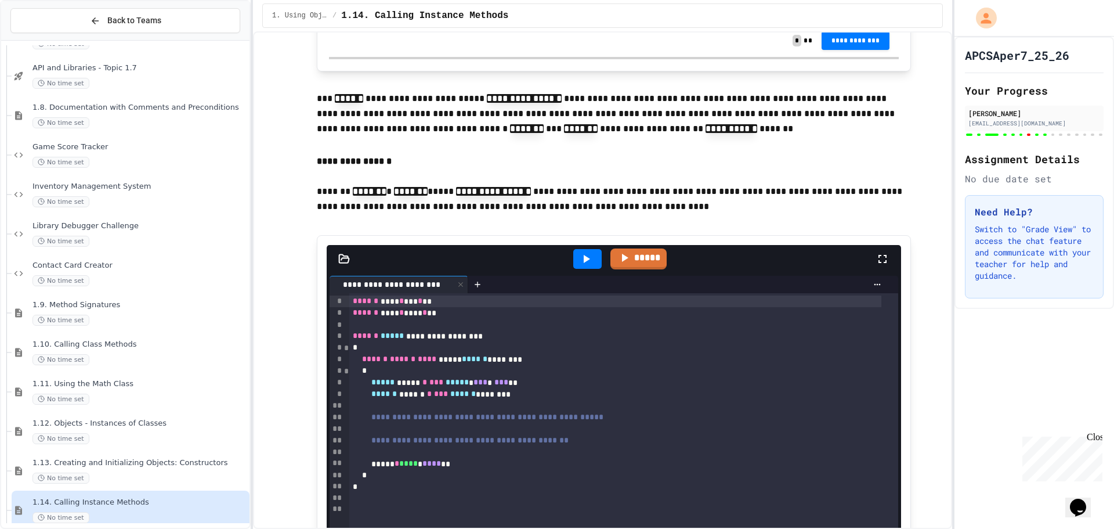 The height and width of the screenshot is (529, 1114). What do you see at coordinates (1034, 179) in the screenshot?
I see `div: No due date set` at bounding box center [1034, 179].